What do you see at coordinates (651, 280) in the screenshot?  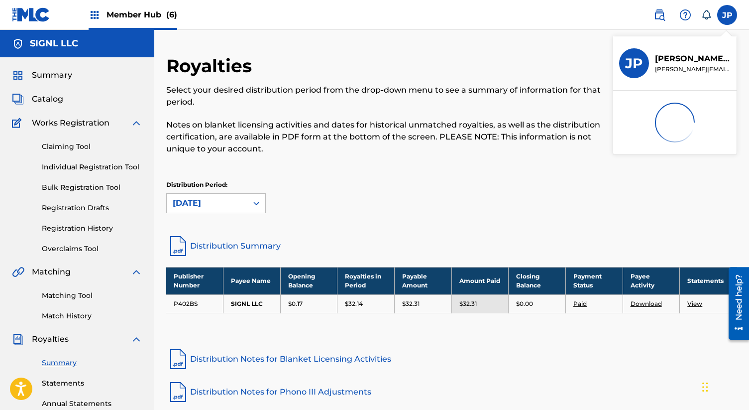 I see `th: Payee Activity` at bounding box center [651, 280].